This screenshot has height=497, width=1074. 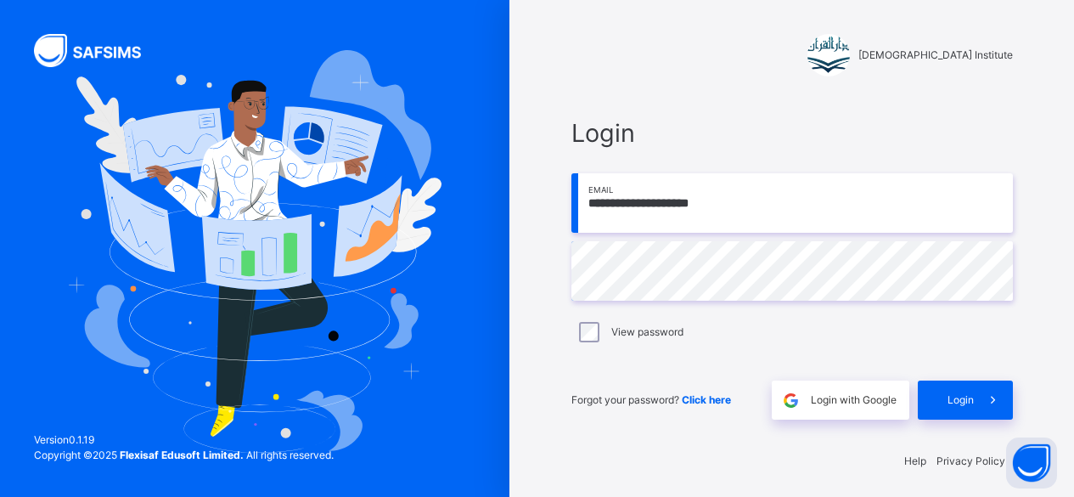 What do you see at coordinates (790, 400) in the screenshot?
I see `img: google.396cfc9801f0270233282035f929180a.svg` at bounding box center [790, 400].